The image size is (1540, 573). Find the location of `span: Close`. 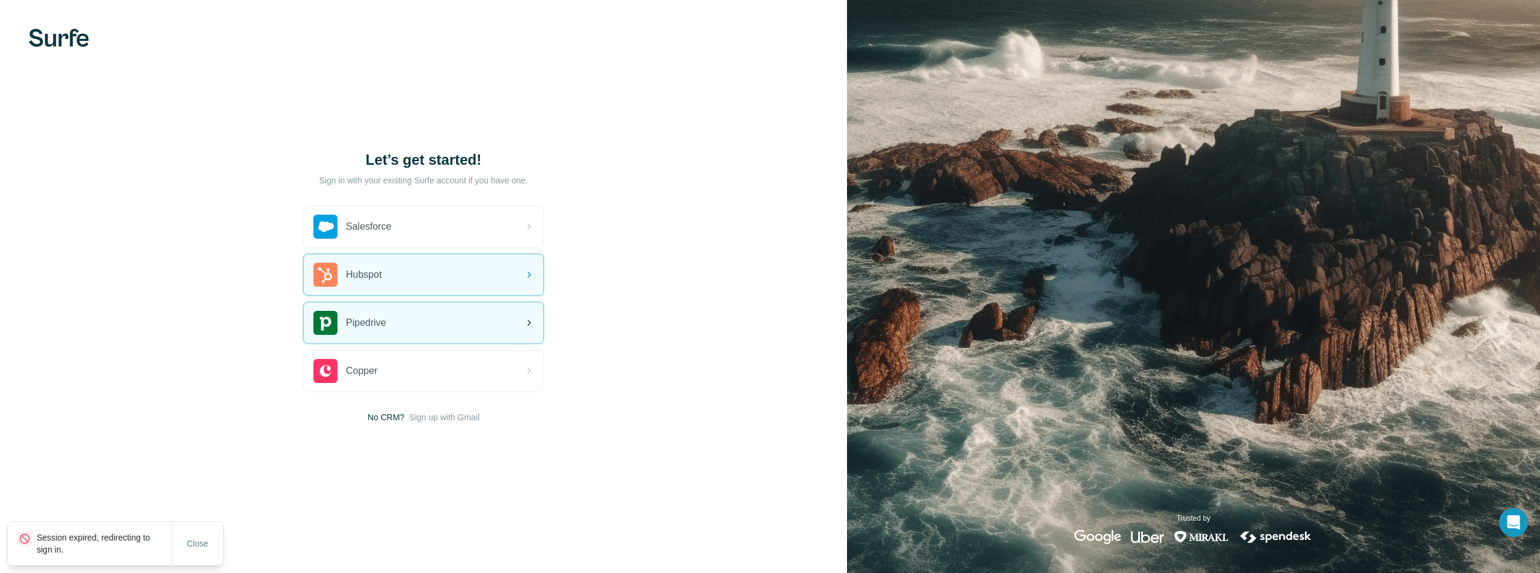

span: Close is located at coordinates (198, 544).